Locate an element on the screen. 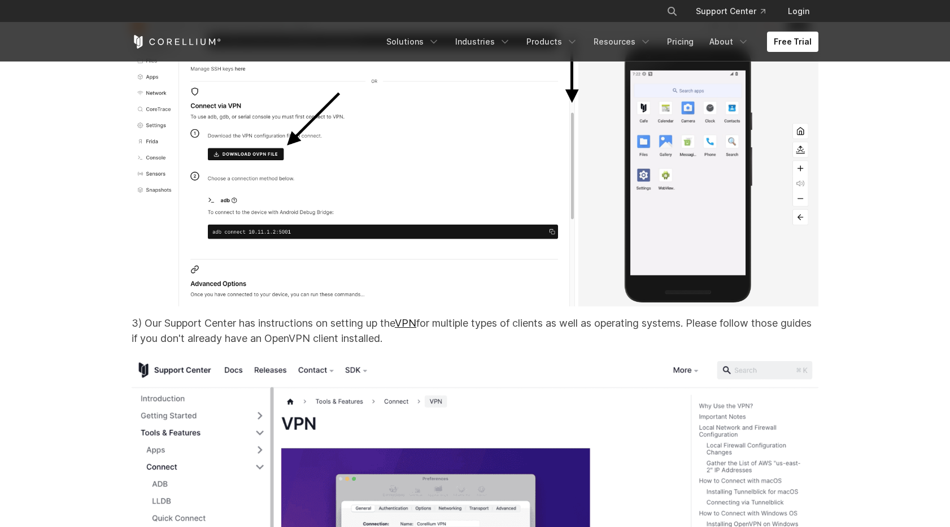 The height and width of the screenshot is (527, 950). a: Login is located at coordinates (798, 11).